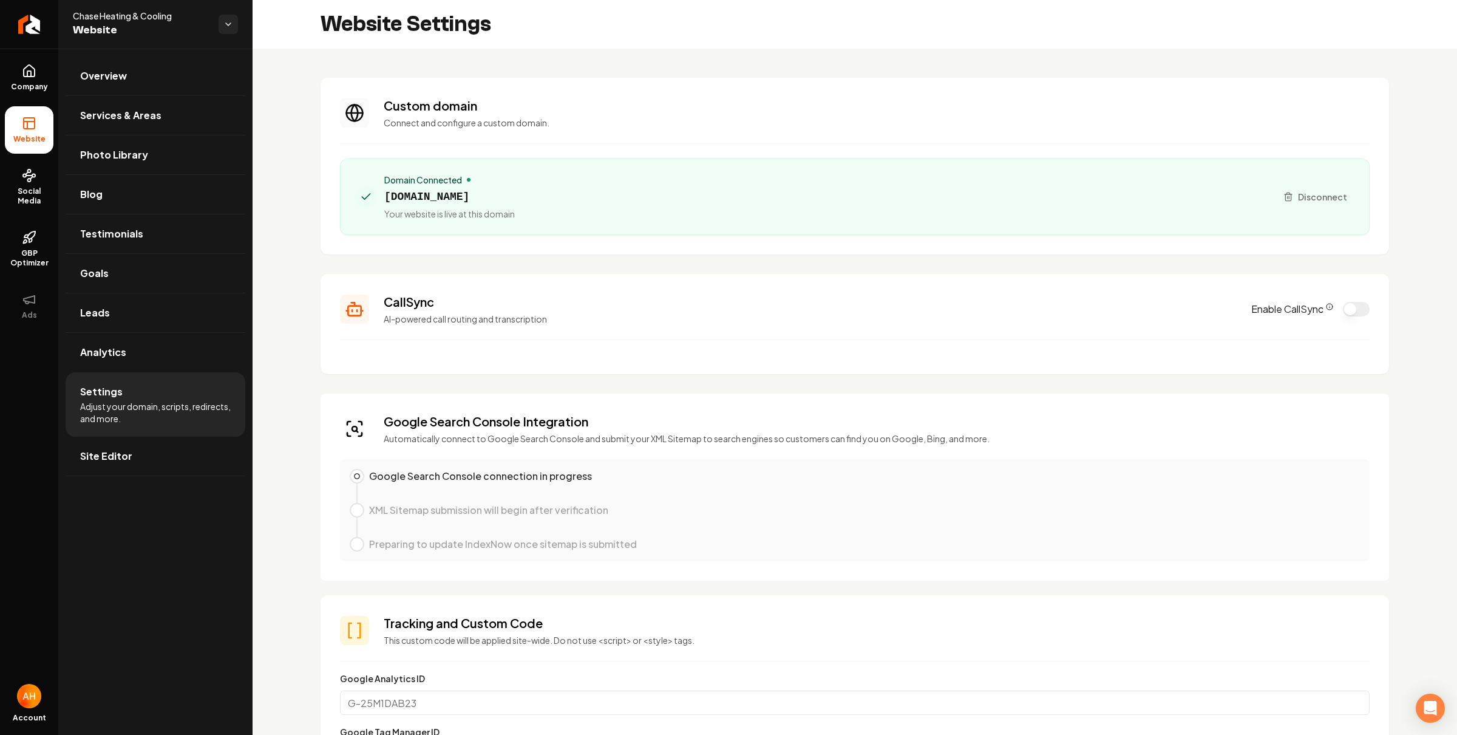 This screenshot has width=1457, height=735. Describe the element at coordinates (106, 456) in the screenshot. I see `span: Site Editor` at that location.